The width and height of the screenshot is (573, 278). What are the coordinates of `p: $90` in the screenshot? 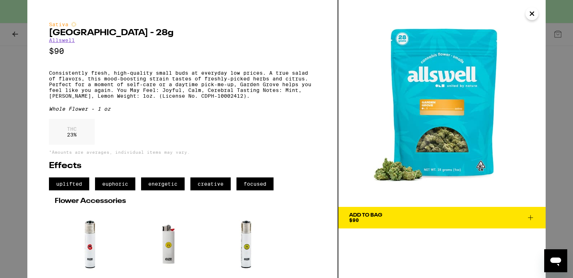 It's located at (182, 51).